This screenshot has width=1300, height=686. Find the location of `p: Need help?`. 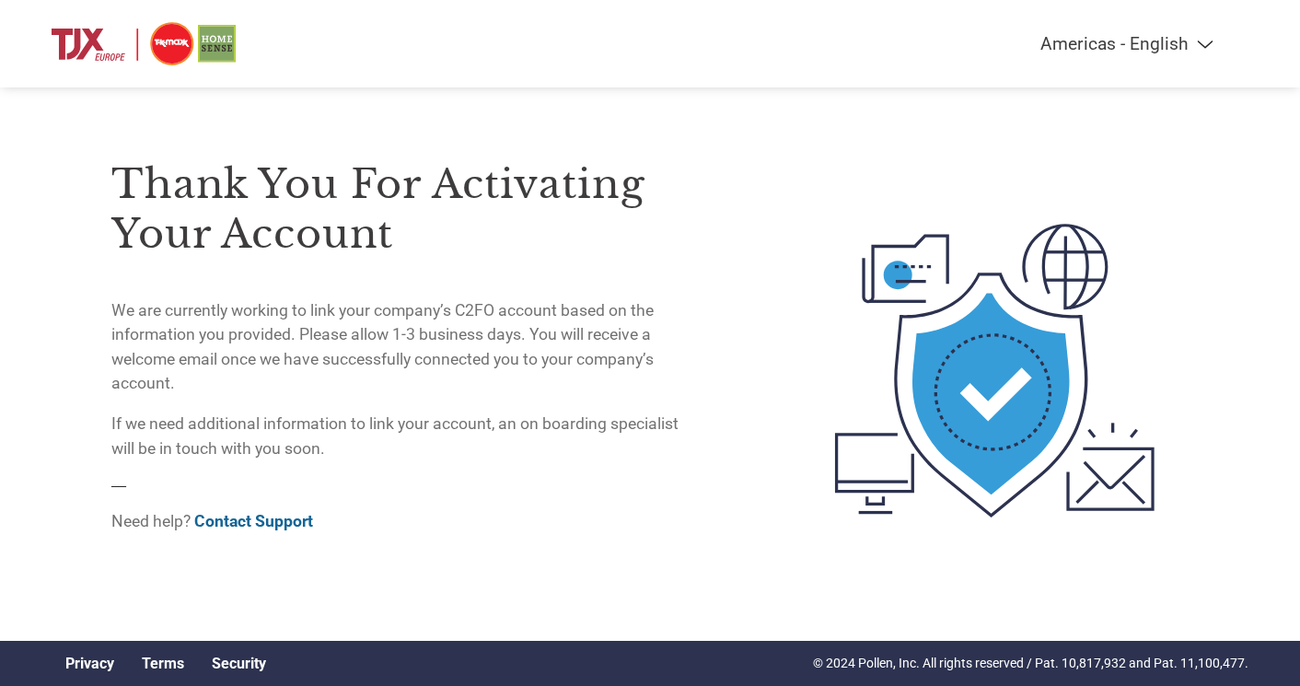

p: Need help? is located at coordinates (402, 521).